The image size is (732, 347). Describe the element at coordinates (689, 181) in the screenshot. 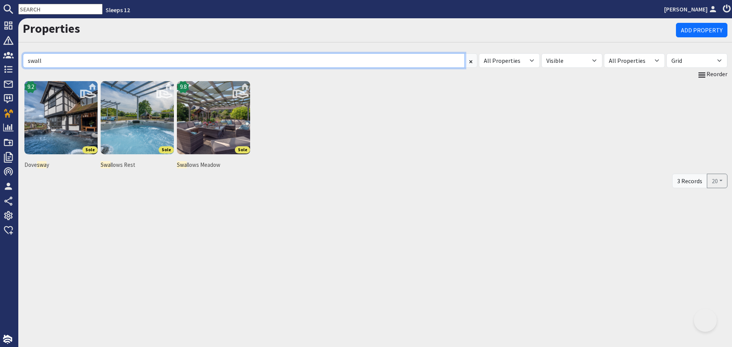

I see `div: 3 Records` at that location.